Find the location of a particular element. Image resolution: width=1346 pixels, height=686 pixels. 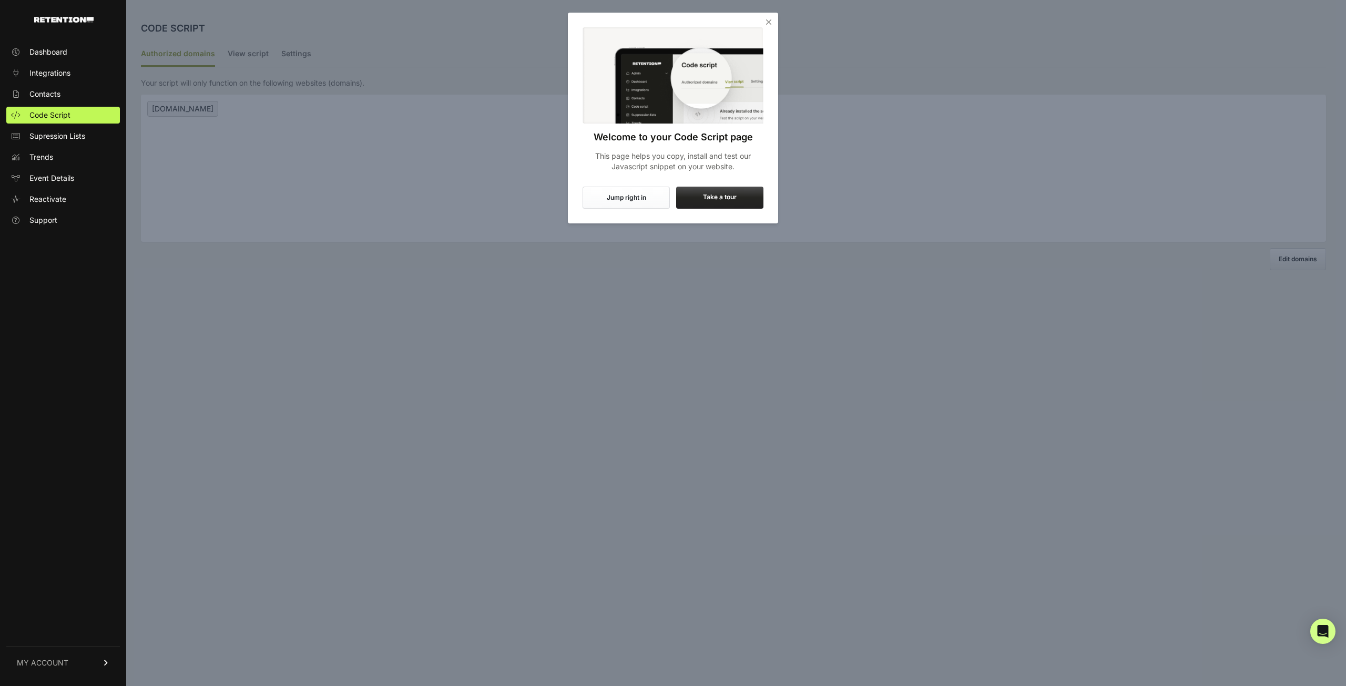

a: Trends is located at coordinates (63, 157).